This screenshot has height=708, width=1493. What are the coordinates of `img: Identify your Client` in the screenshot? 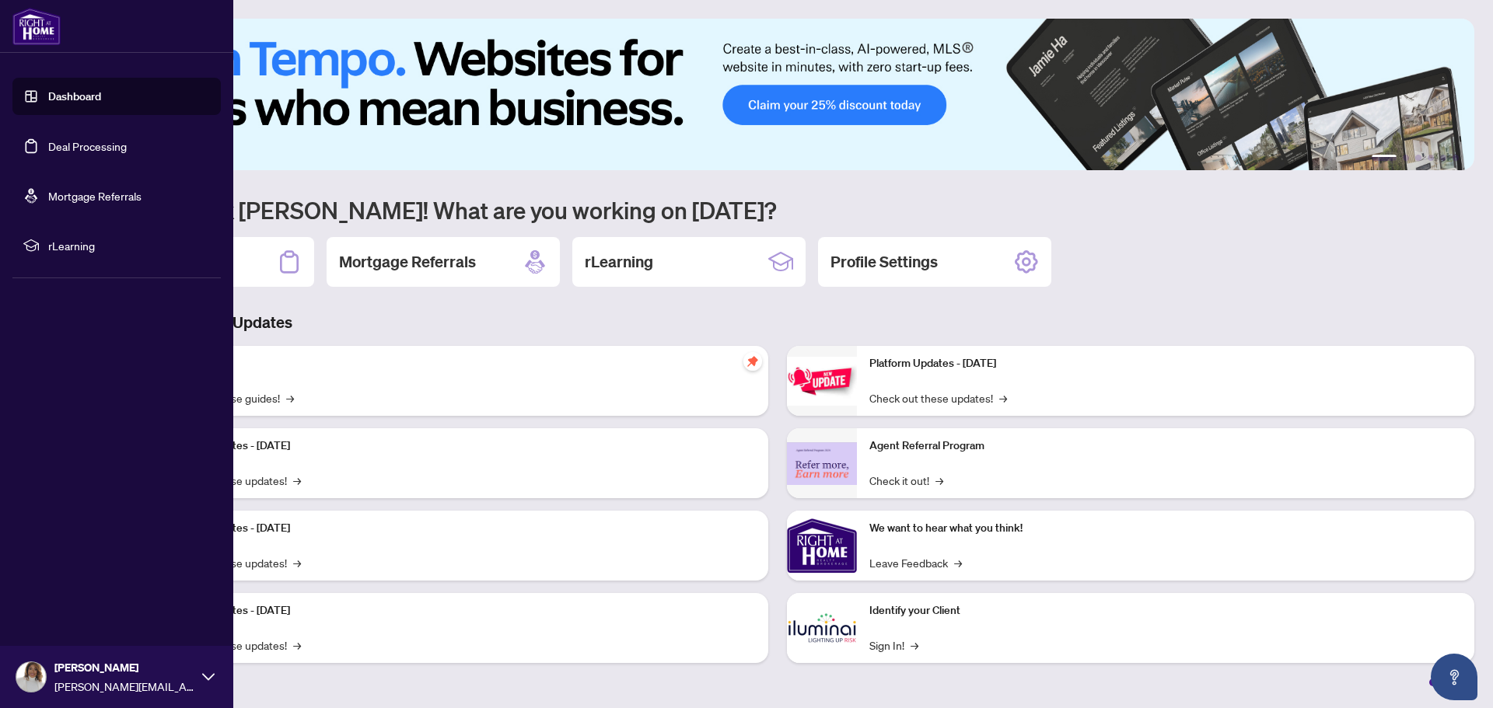 It's located at (822, 628).